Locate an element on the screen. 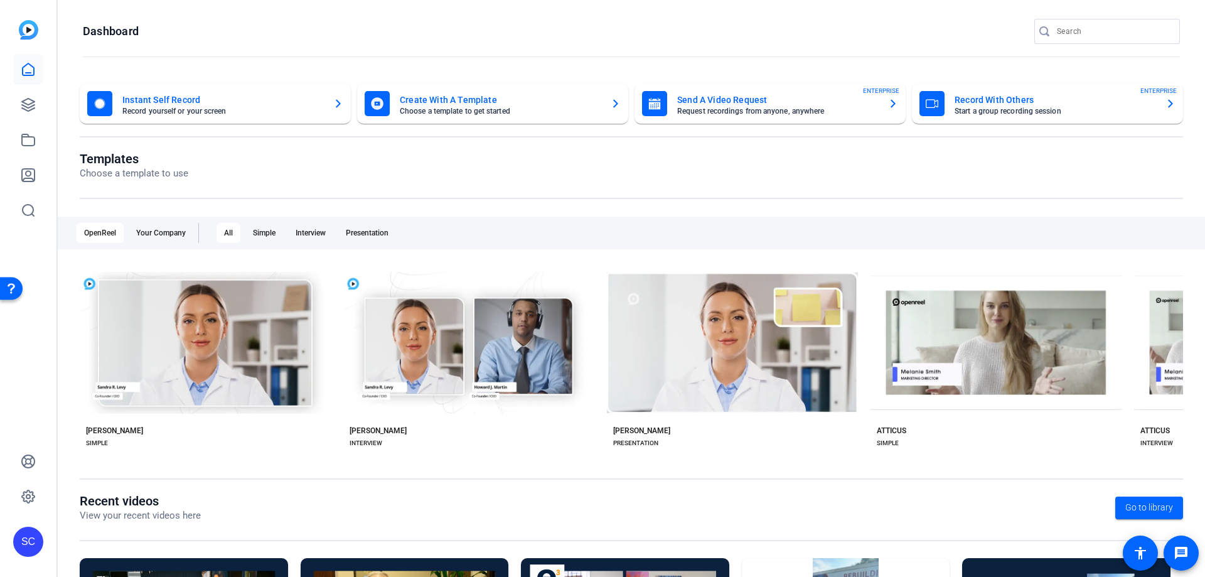 This screenshot has height=577, width=1205. span: Go to library is located at coordinates (1149, 507).